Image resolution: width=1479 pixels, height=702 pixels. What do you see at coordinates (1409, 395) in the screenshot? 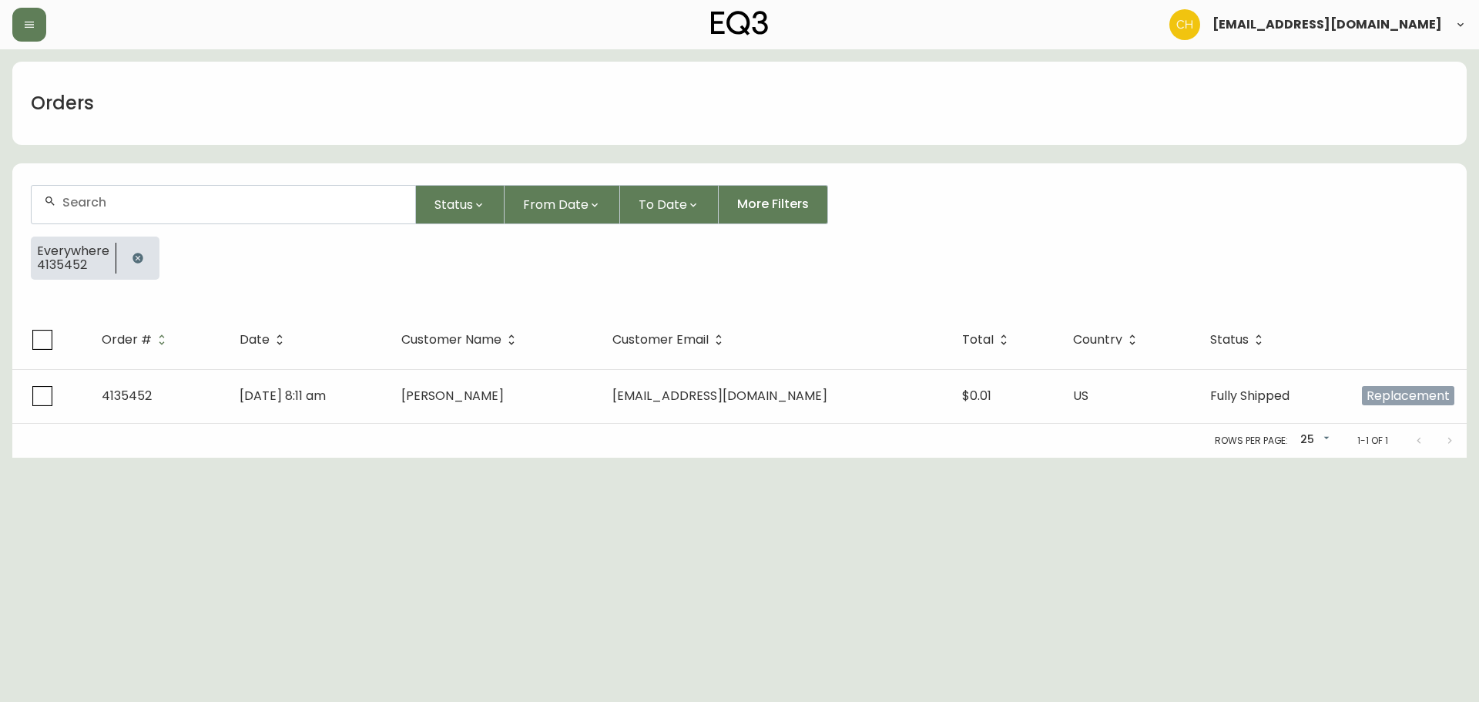
I see `span: Replacement` at bounding box center [1409, 395].